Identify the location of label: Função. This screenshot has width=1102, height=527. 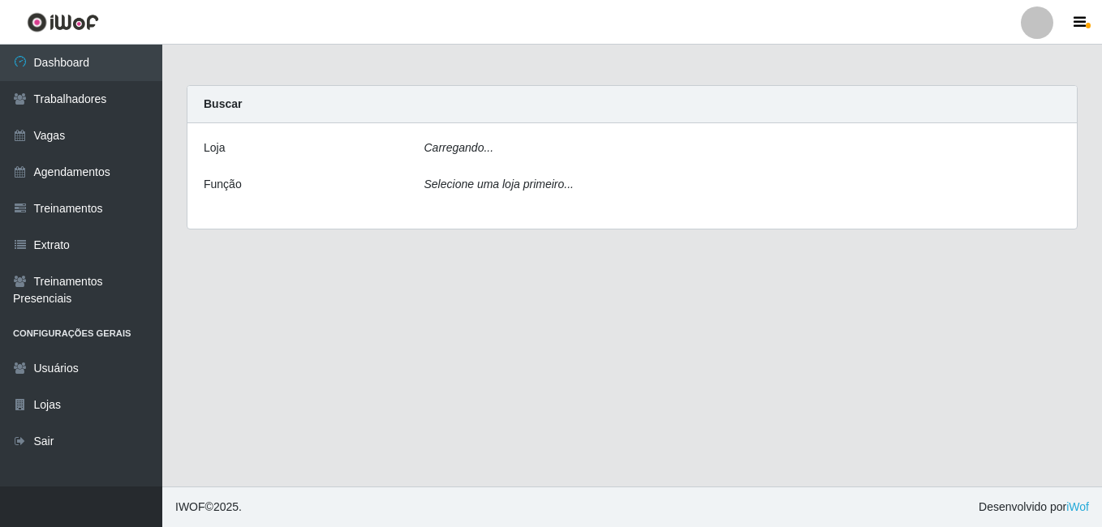
(222, 184).